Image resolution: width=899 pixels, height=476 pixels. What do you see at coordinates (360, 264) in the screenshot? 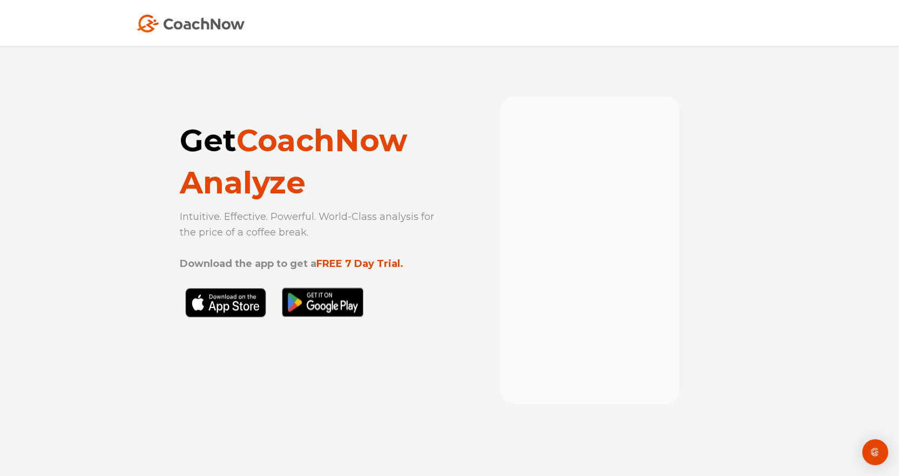
I see `strong: FREE 7 Day Trial.` at bounding box center [360, 264].